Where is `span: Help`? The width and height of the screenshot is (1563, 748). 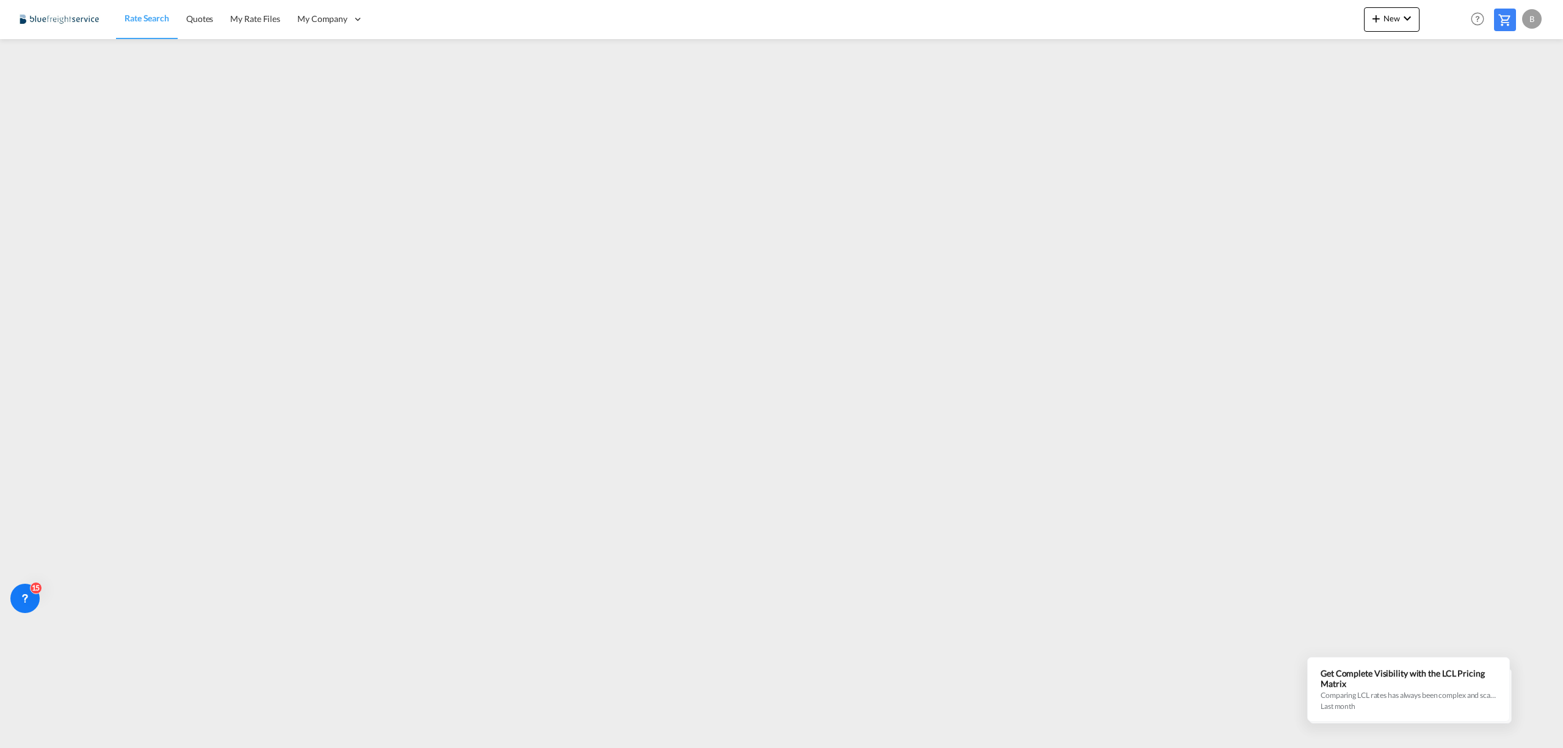 span: Help is located at coordinates (1478, 19).